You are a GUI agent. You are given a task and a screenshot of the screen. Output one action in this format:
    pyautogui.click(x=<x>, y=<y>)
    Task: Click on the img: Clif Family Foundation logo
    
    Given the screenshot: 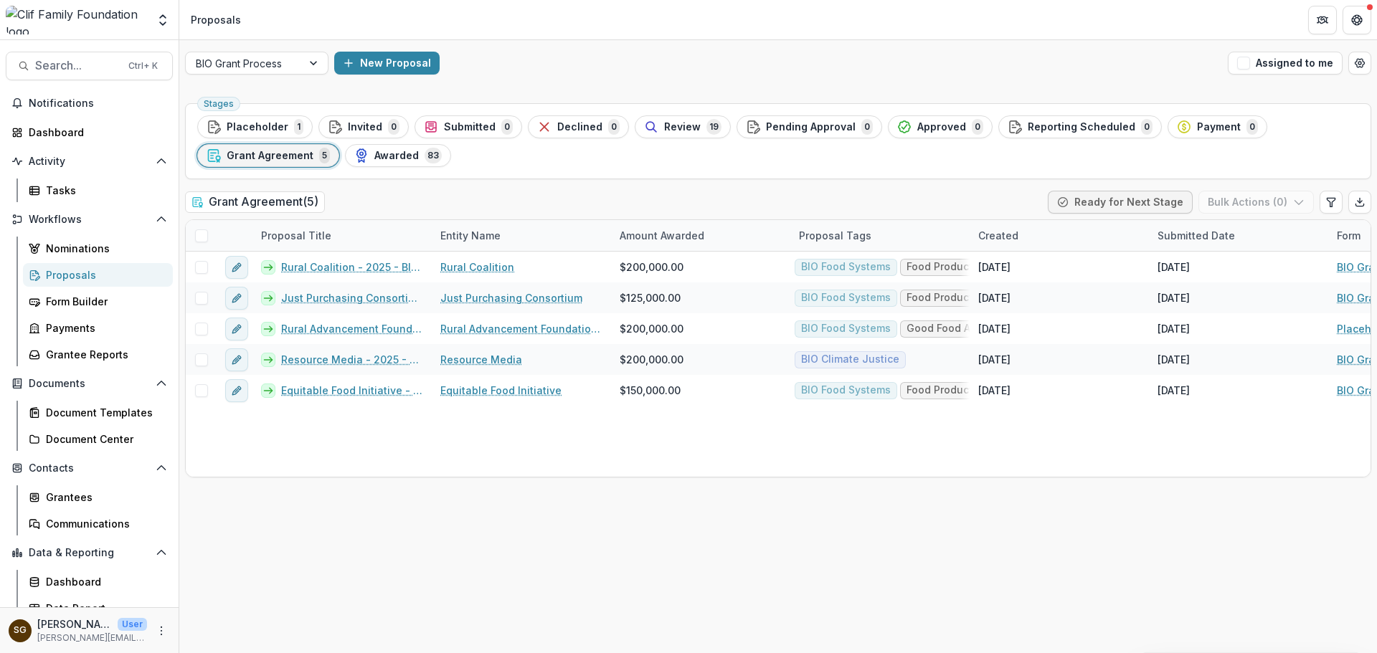 What is the action you would take?
    pyautogui.click(x=76, y=20)
    